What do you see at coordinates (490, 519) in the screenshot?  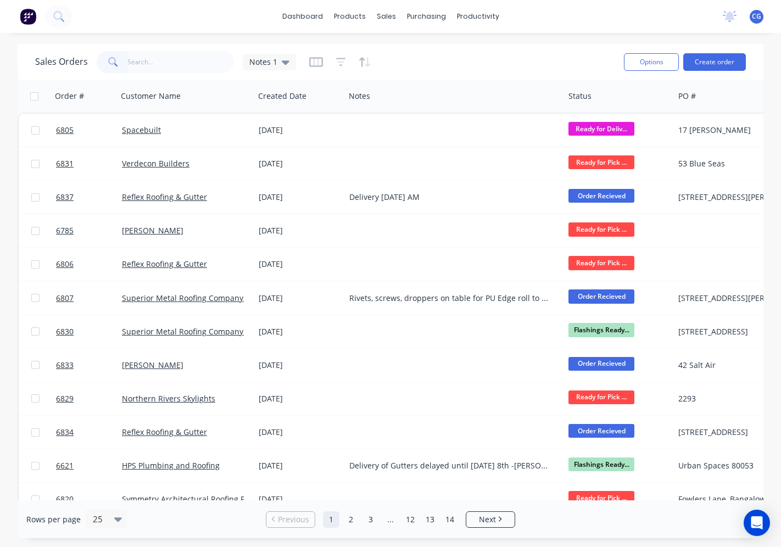 I see `a: Next page` at bounding box center [490, 519].